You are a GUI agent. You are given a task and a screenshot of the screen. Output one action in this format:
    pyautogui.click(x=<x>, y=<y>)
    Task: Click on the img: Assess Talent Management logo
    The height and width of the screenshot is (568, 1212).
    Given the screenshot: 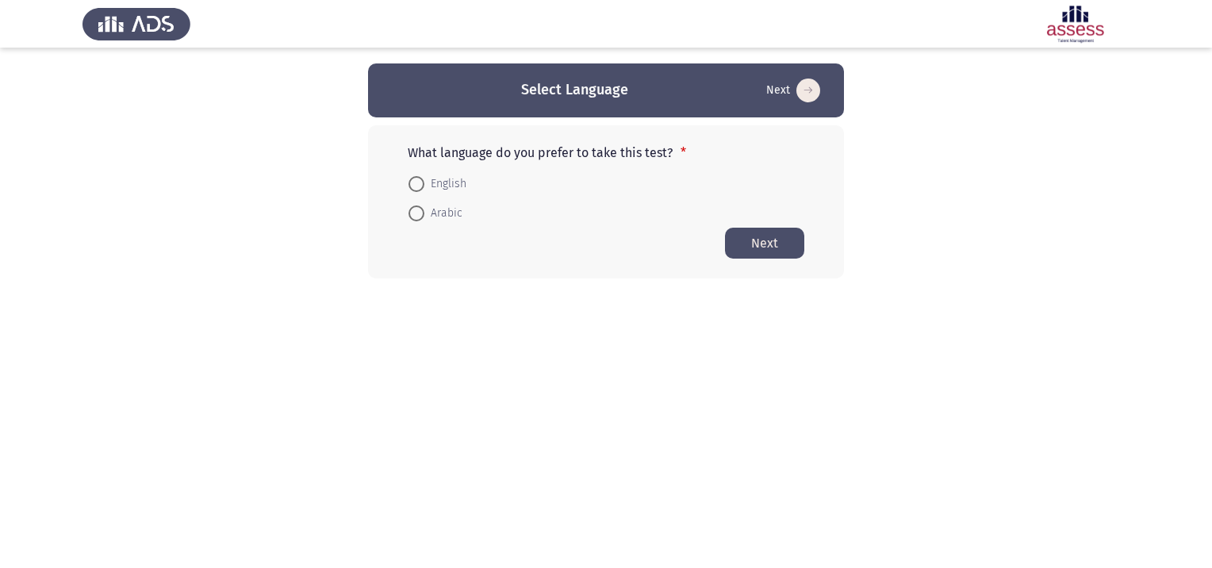 What is the action you would take?
    pyautogui.click(x=136, y=24)
    